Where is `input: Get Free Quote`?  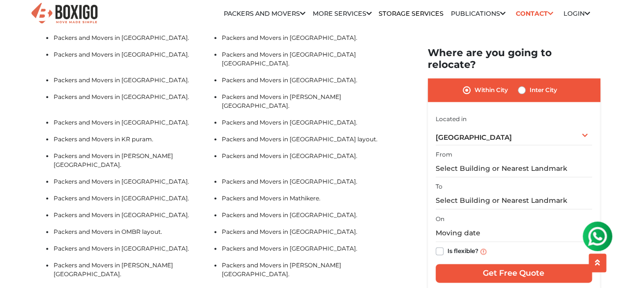 input: Get Free Quote is located at coordinates (514, 273).